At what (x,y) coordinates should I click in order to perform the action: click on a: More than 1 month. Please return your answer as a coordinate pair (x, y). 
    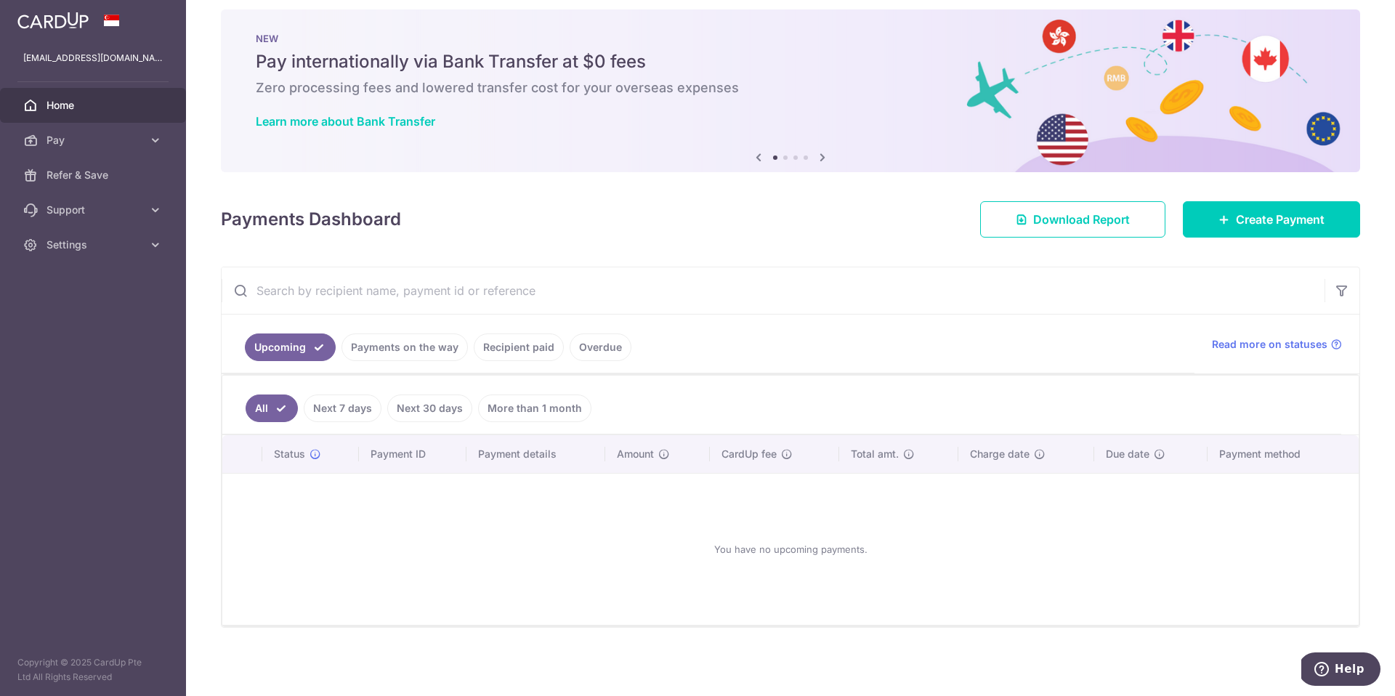
    Looking at the image, I should click on (535, 408).